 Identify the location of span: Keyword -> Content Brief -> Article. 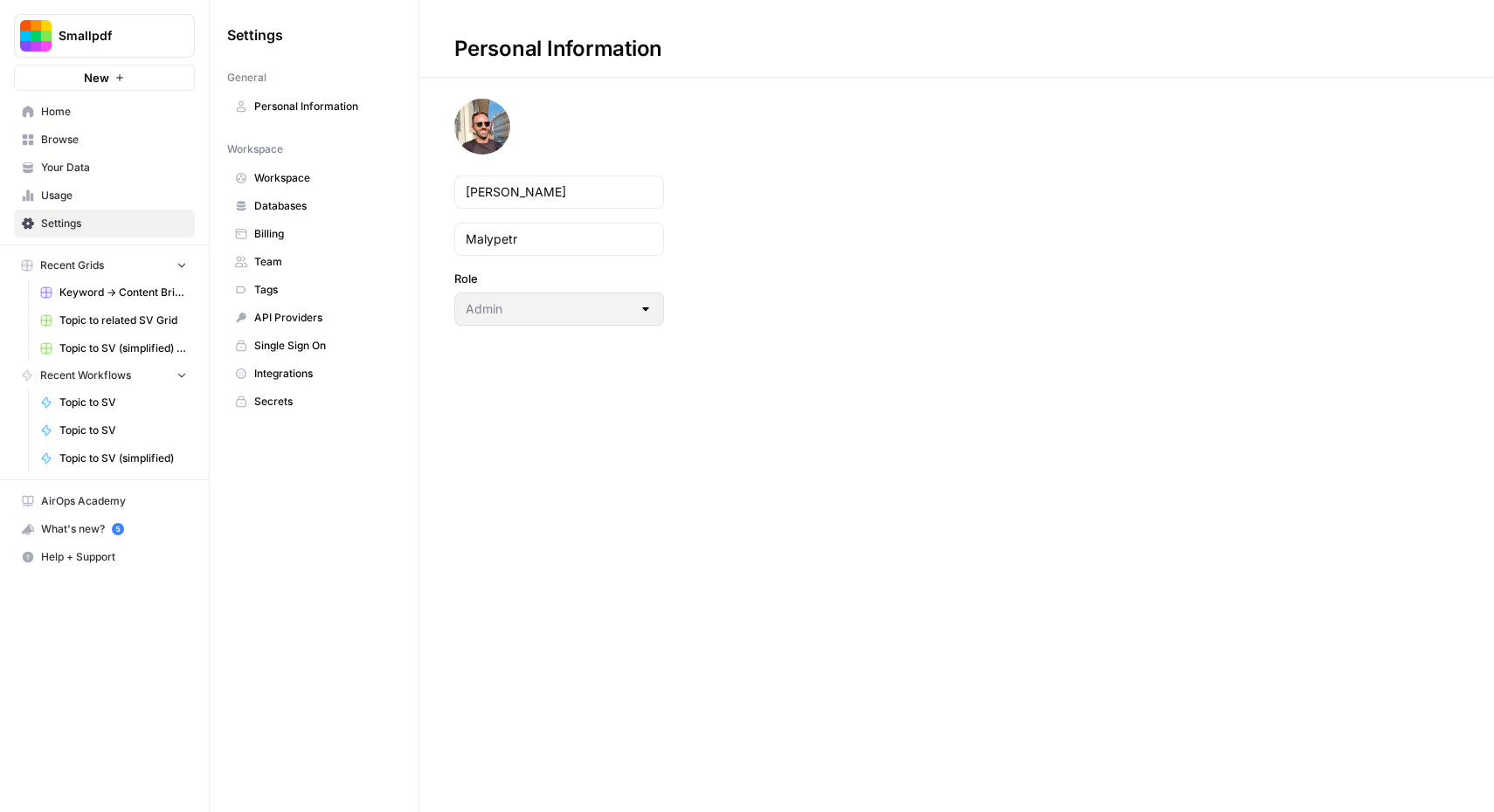
(124, 292).